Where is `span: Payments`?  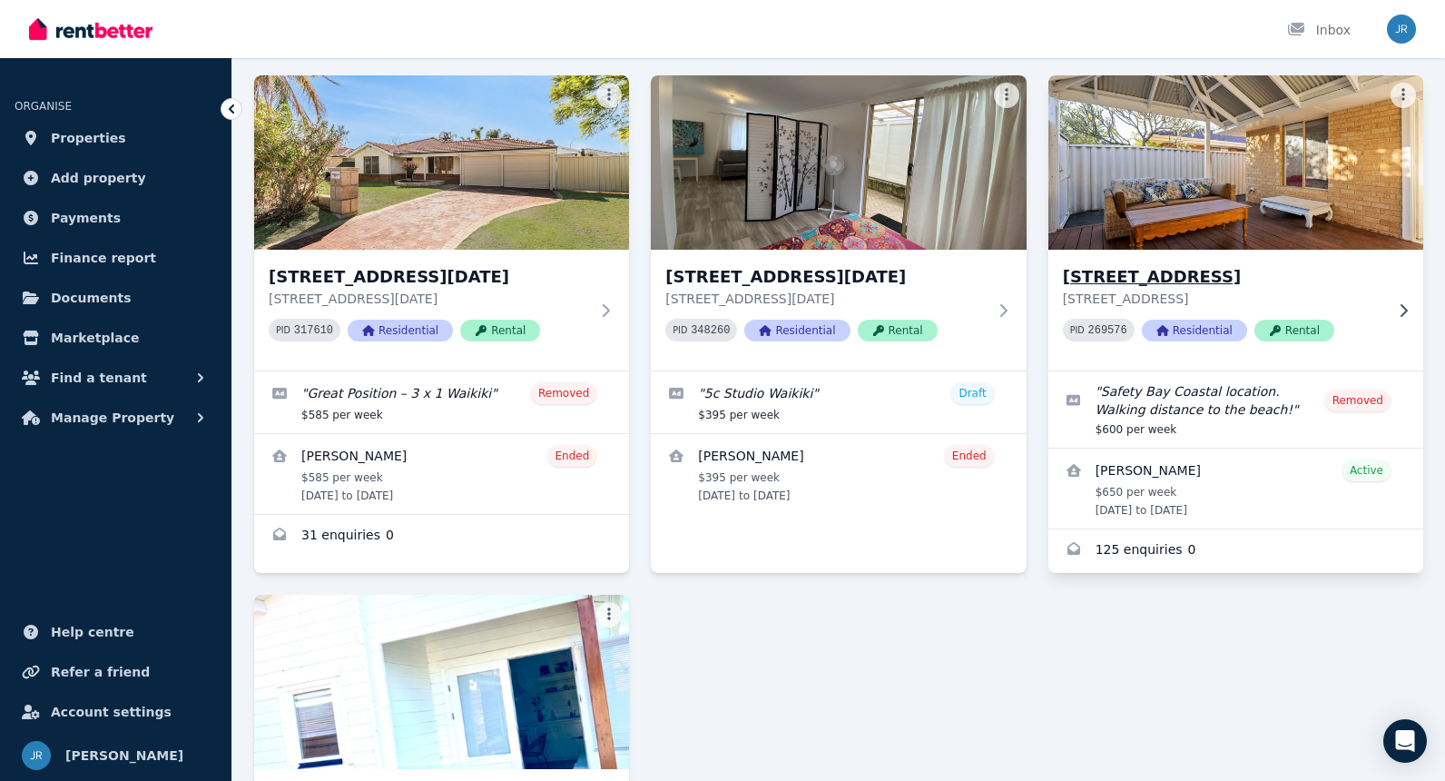
span: Payments is located at coordinates (85, 218).